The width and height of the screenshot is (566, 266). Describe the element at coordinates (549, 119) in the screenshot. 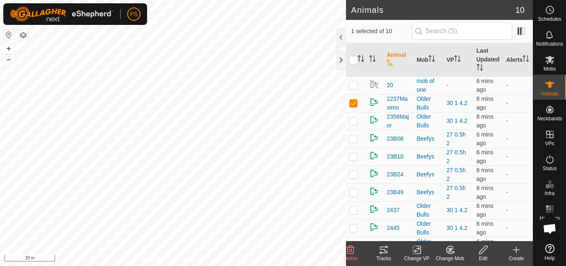

I see `span: Neckbands` at that location.